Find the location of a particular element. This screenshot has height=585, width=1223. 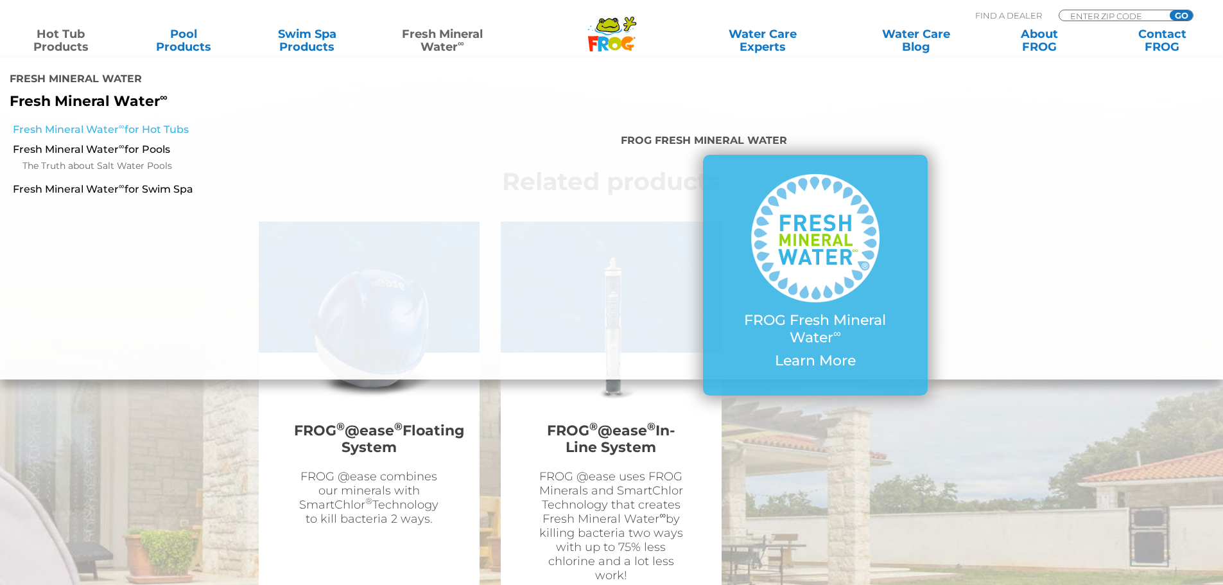

a: FROG Fresh Mineral Water∞ Learn More is located at coordinates (816, 275).